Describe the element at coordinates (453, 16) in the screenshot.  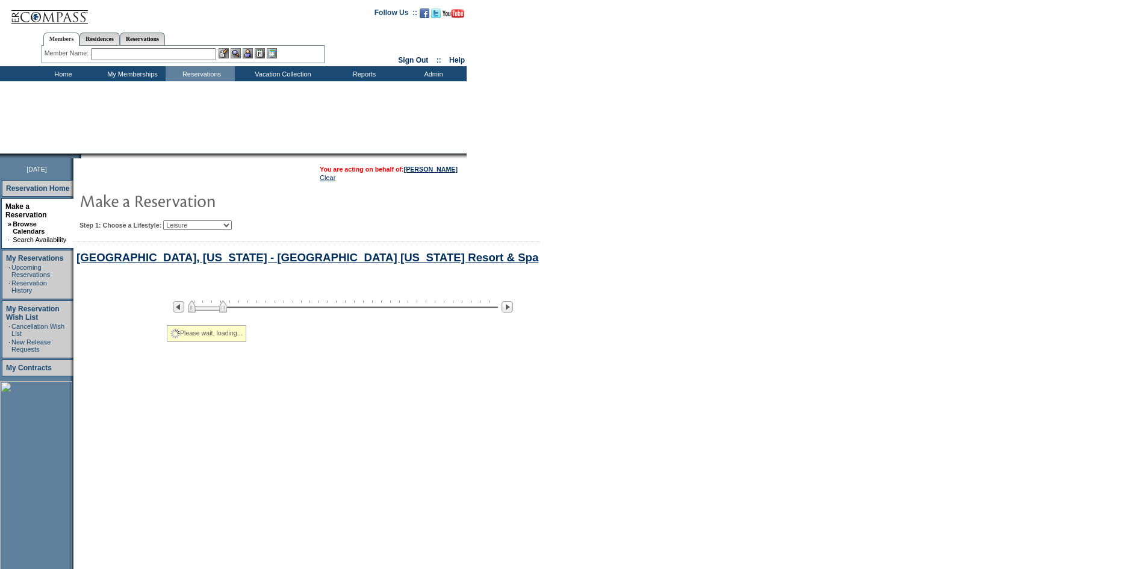
I see `a: Subscribe to our YouTube Channel` at that location.